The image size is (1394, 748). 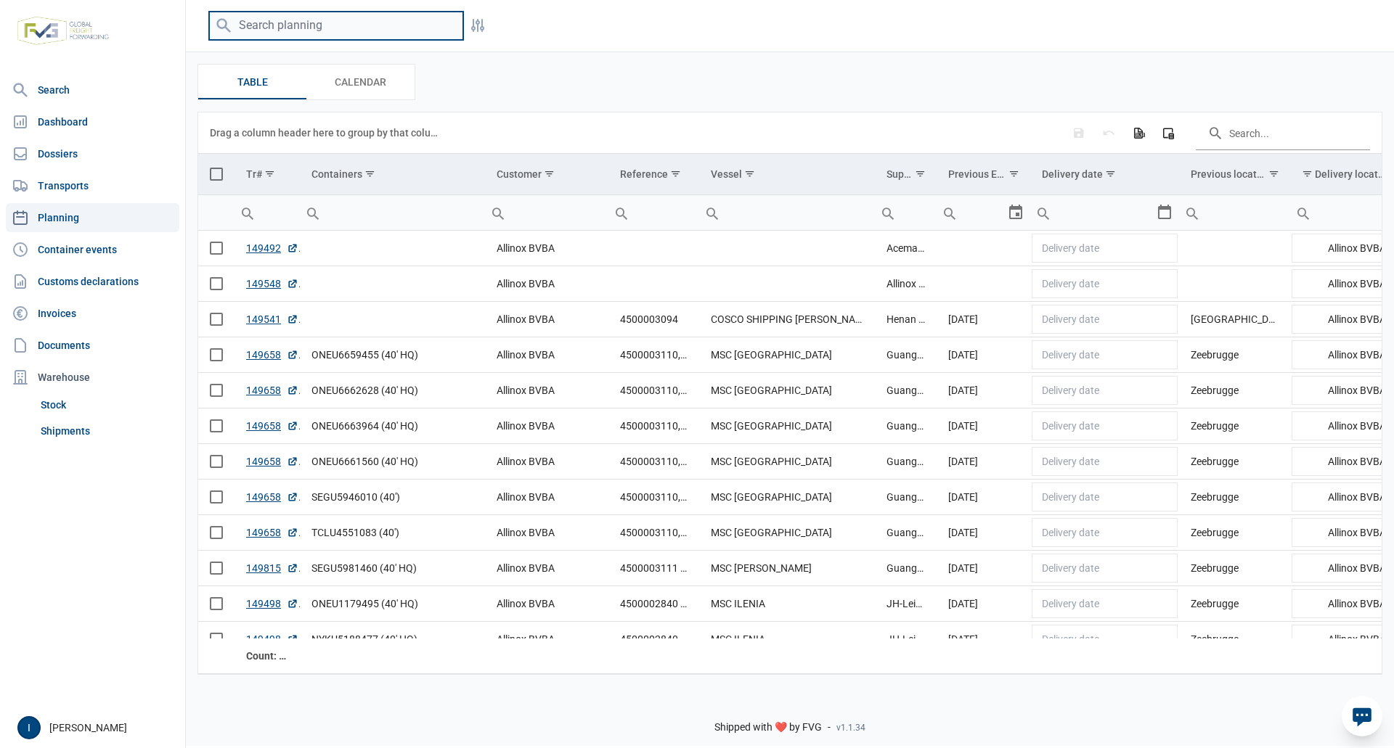 What do you see at coordinates (392, 639) in the screenshot?
I see `td: NYKU5188477 (40' HQ)` at bounding box center [392, 639].